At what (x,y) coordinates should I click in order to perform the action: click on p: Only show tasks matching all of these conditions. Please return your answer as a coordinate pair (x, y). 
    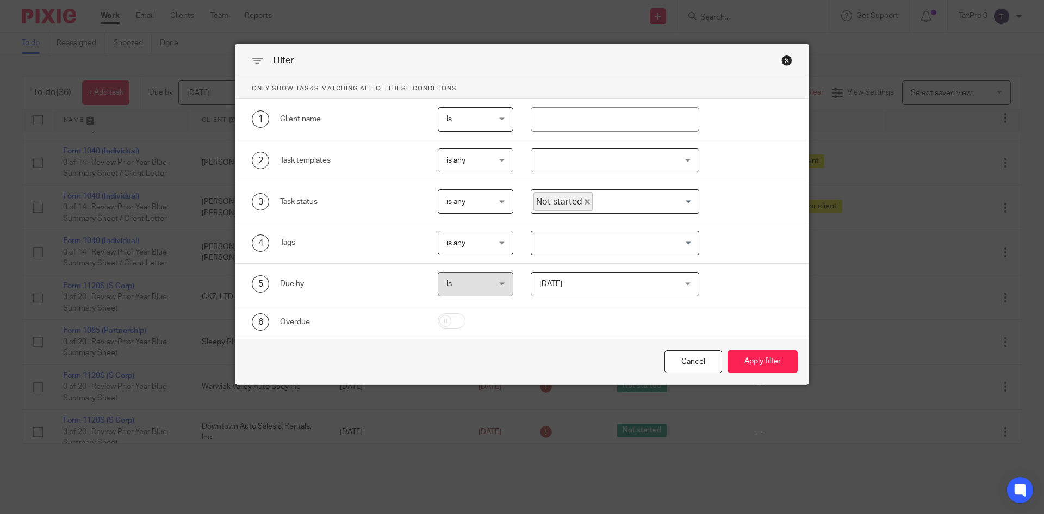
    Looking at the image, I should click on (522, 89).